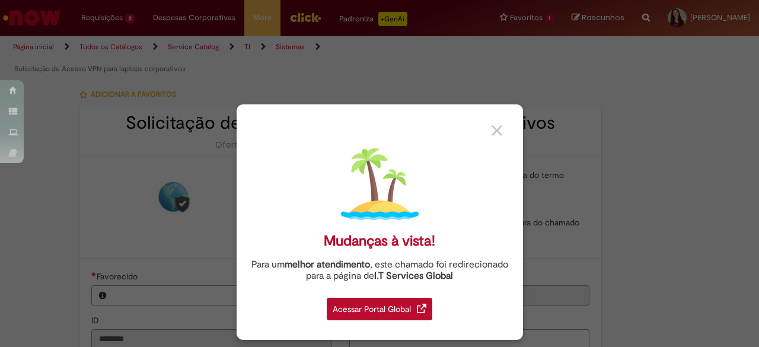 Image resolution: width=759 pixels, height=347 pixels. I want to click on strong: melhor atendimento, so click(327, 264).